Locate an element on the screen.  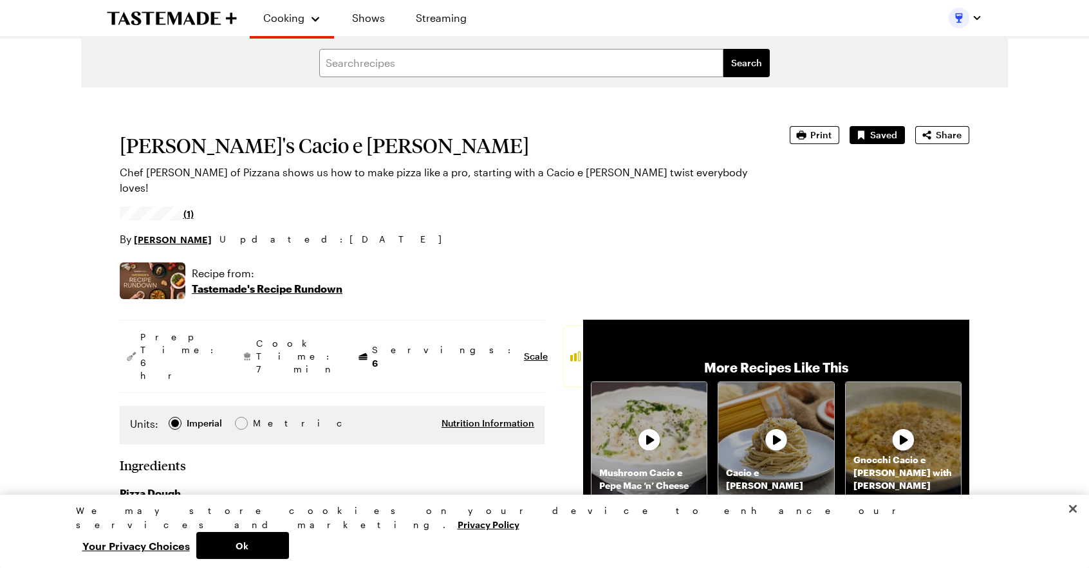
p: More Recipes Like This is located at coordinates (776, 368).